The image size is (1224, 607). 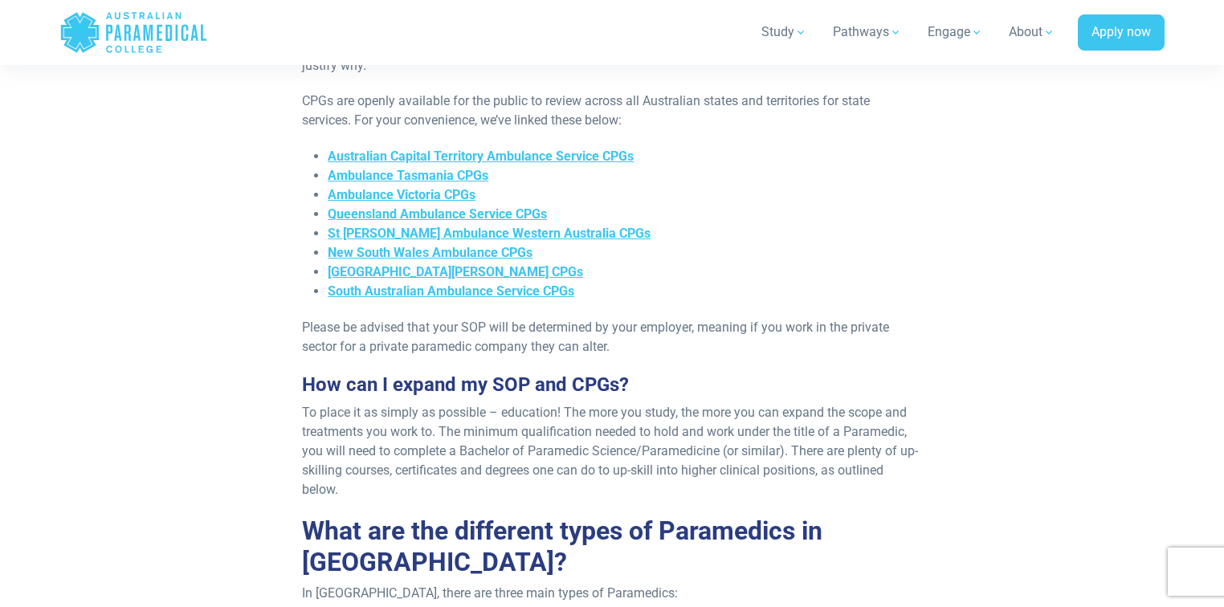 I want to click on span: To place it as simply as possible – education! The more you study, the more you can expand the sc..., so click(x=610, y=451).